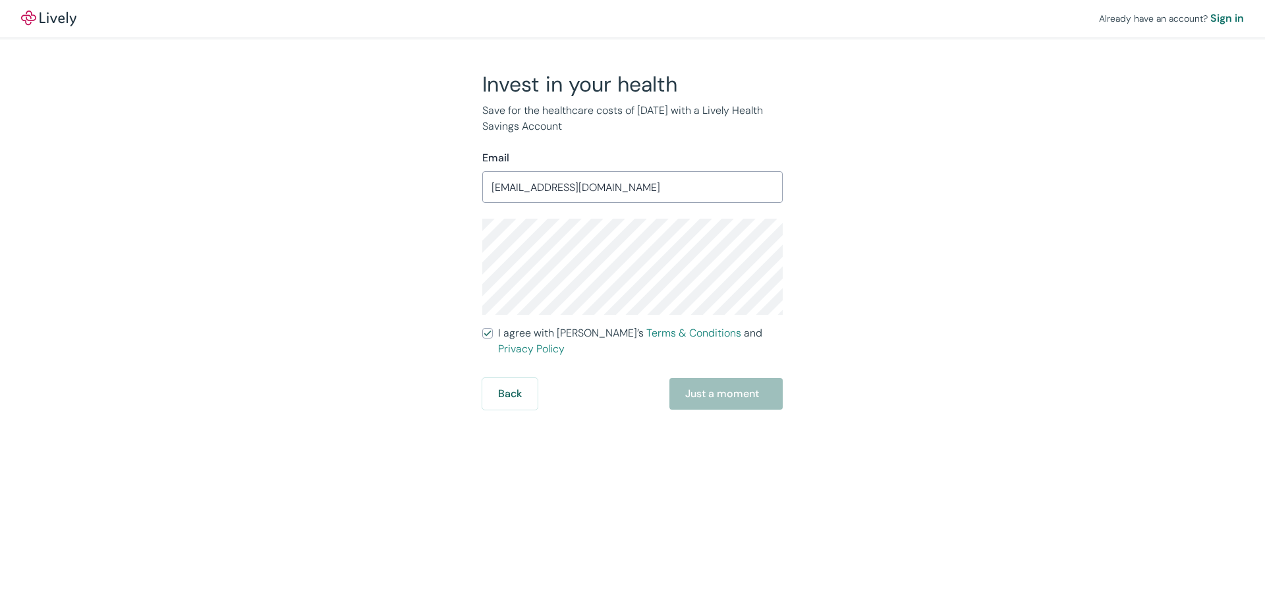  I want to click on label: Email, so click(496, 158).